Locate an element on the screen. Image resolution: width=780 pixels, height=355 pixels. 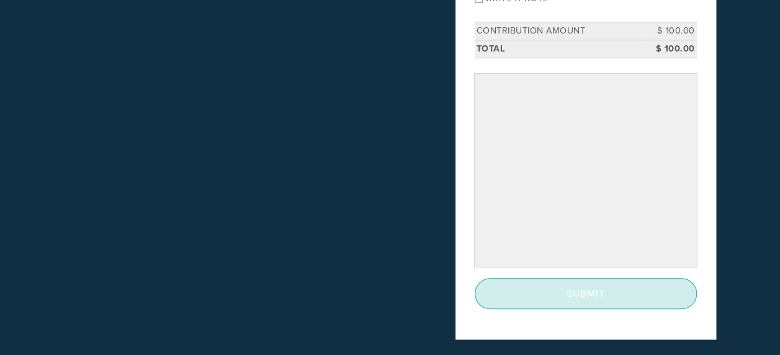
input: Submit is located at coordinates (586, 293).